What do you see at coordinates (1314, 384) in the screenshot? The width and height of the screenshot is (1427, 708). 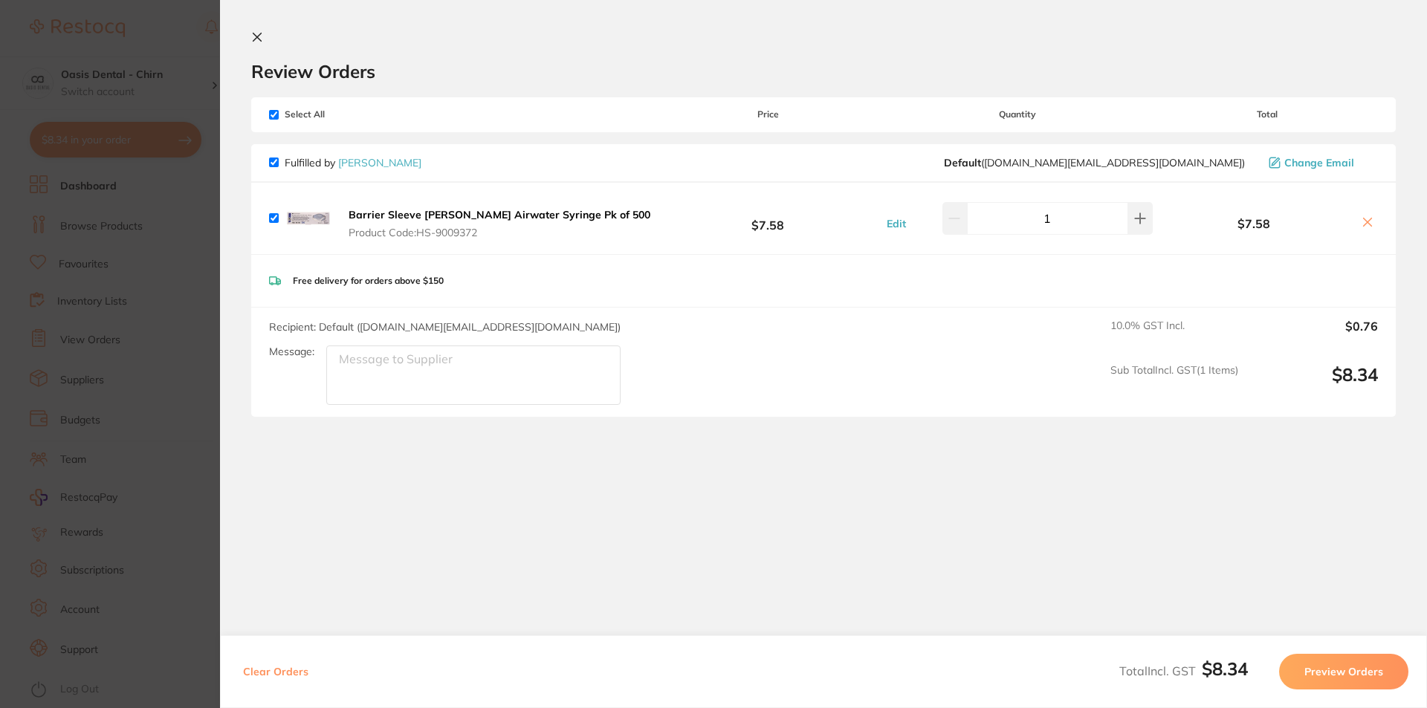 I see `output: $8.34` at bounding box center [1314, 384].